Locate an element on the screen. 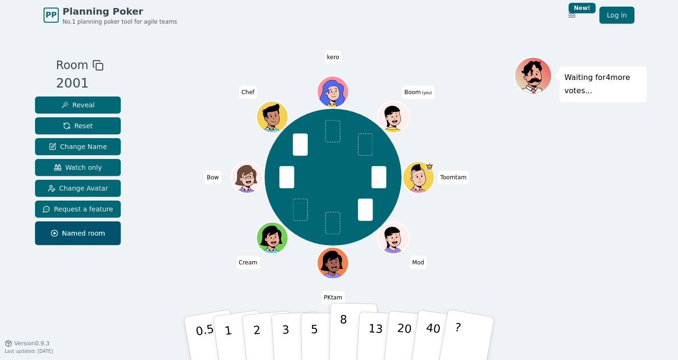  button: Request a feature is located at coordinates (78, 209).